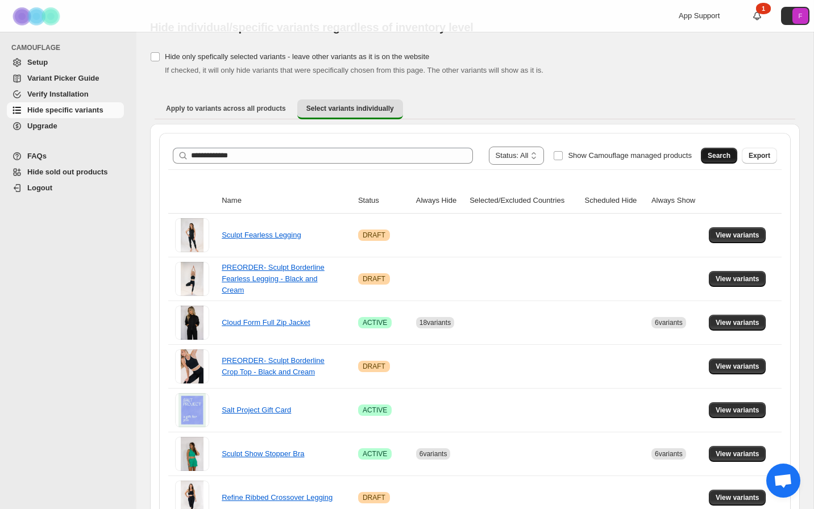  Describe the element at coordinates (65, 110) in the screenshot. I see `a: Hide specific variants` at that location.